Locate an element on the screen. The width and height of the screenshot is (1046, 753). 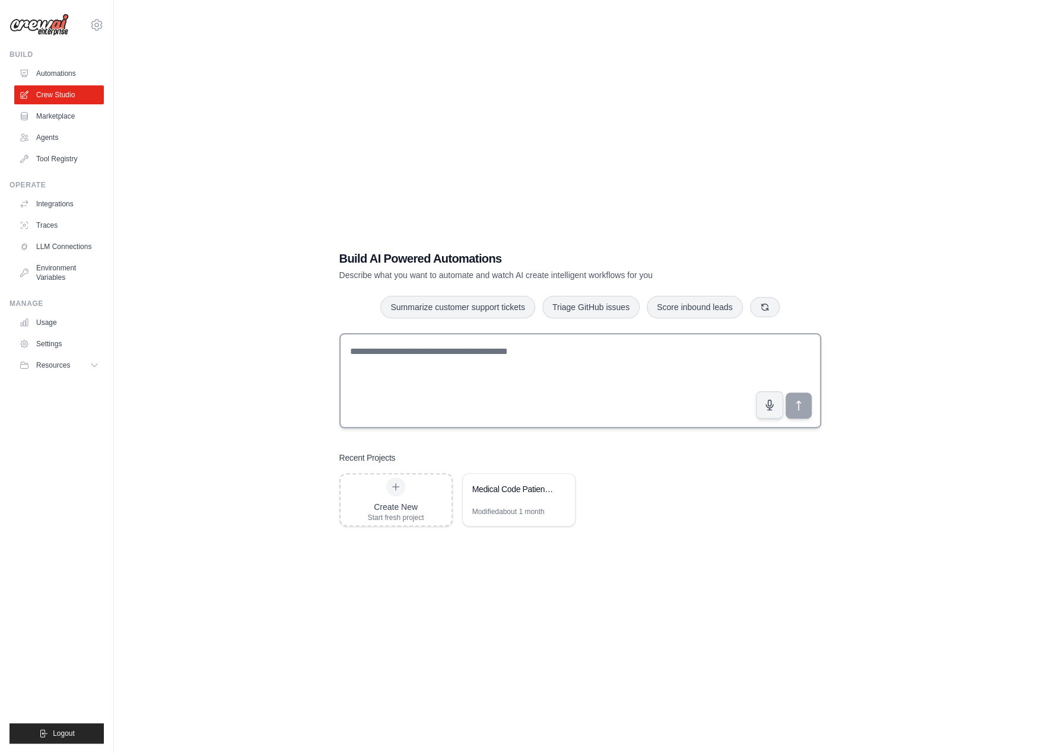
a: Marketplace is located at coordinates (59, 116).